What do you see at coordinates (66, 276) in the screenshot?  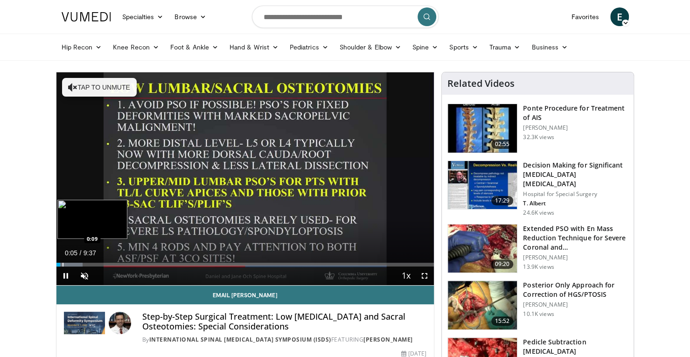 I see `button: Pause` at bounding box center [66, 276].